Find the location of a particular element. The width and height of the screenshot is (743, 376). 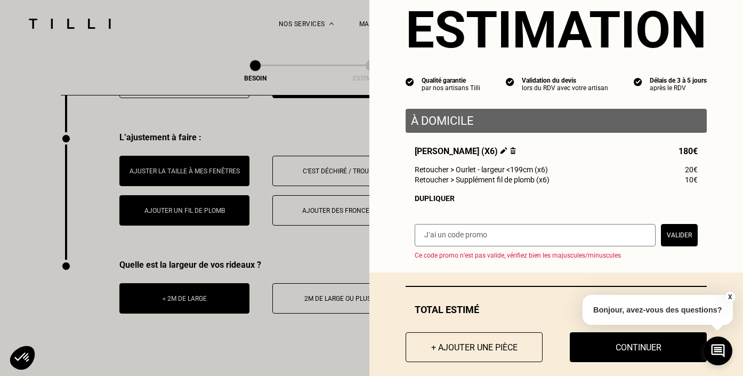

div: Dupliquer is located at coordinates (556, 198).